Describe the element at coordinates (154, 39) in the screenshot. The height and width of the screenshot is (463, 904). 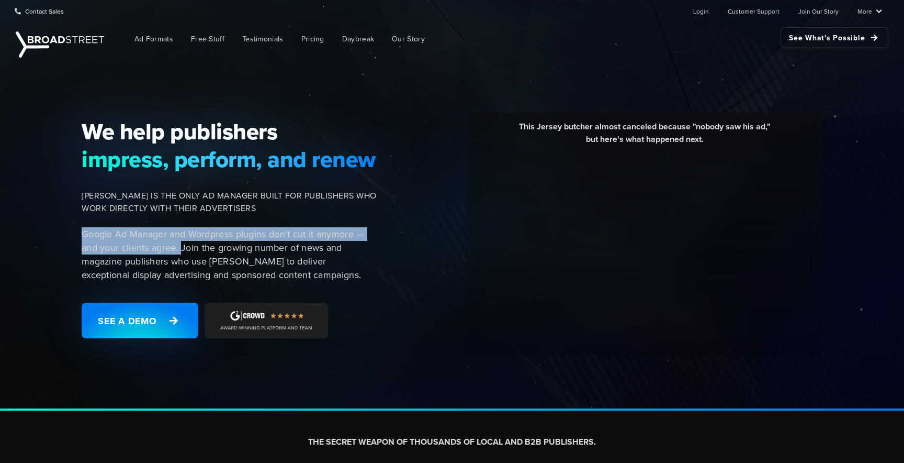
I see `span: Ad Formats` at that location.